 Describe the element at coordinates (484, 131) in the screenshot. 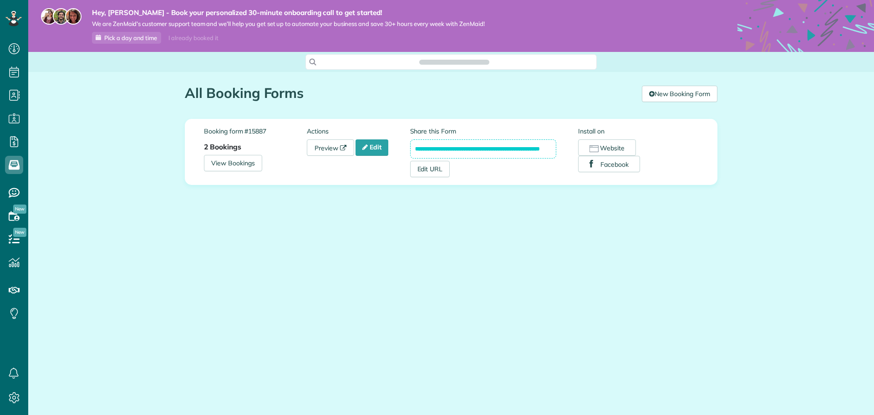

I see `label: Share this Form` at that location.